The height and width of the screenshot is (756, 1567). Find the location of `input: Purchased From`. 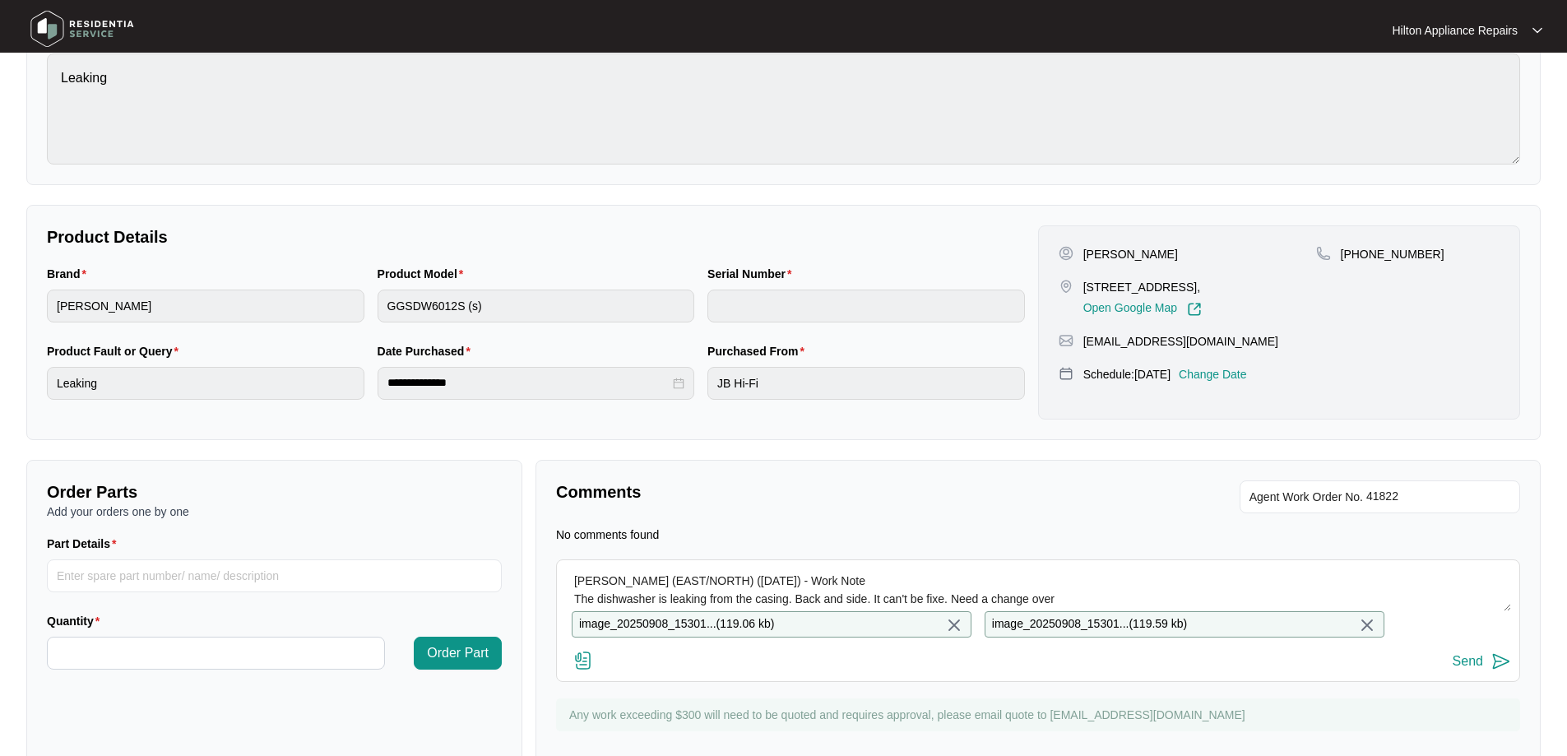

input: Purchased From is located at coordinates (866, 383).